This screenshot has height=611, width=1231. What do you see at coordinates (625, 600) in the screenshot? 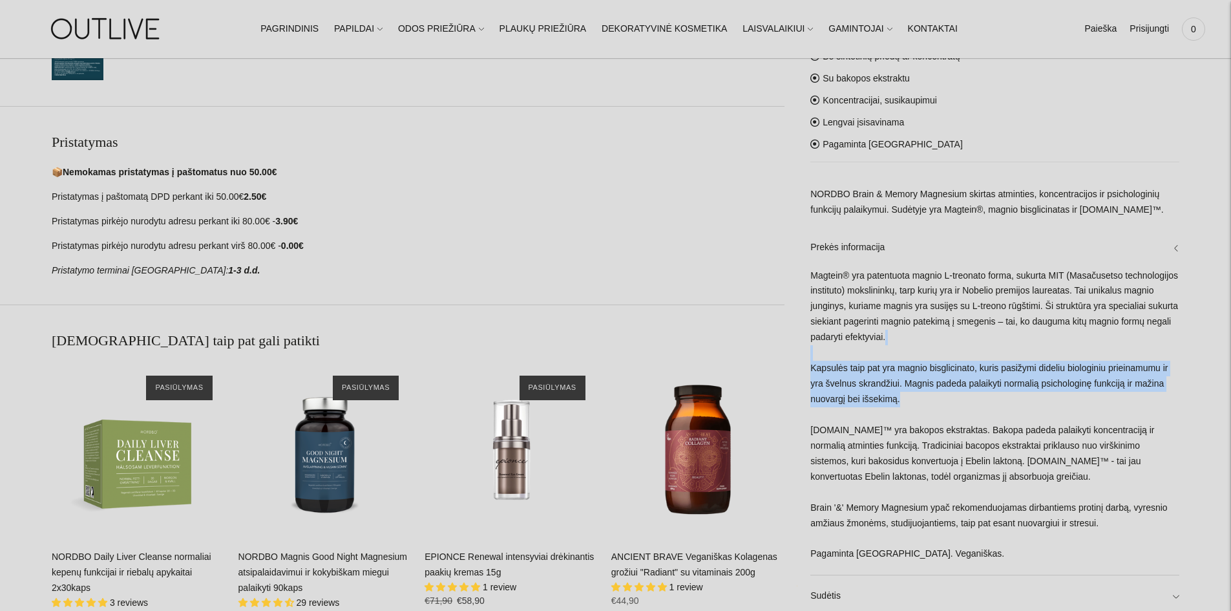
I see `span: €44,90` at bounding box center [625, 600].